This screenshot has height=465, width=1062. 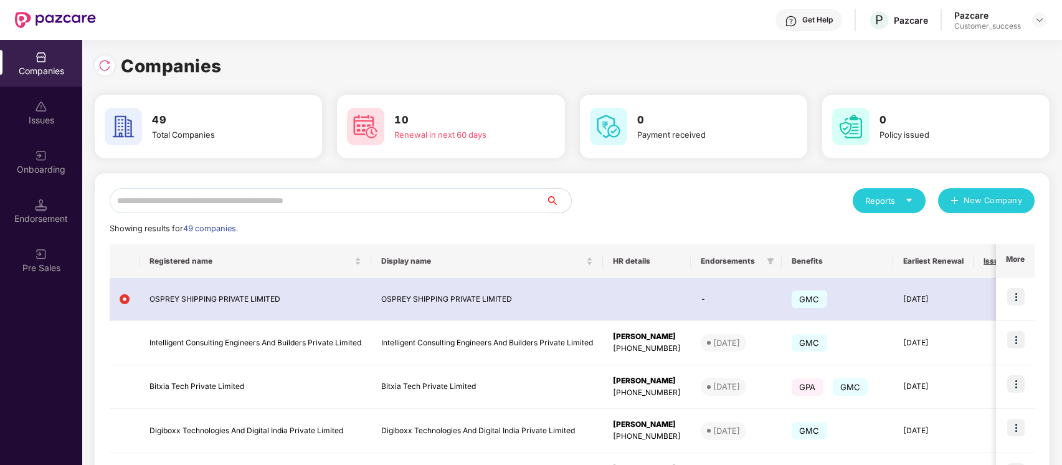 What do you see at coordinates (791, 21) in the screenshot?
I see `img: svg+xml;base64,PHN2ZyBpZD0iSGVscC0zMngzMiIgeG1sbnM9Imh0dHA6Ly93d3cudzMub3JnLzIwMDAvc3ZnIiB3aWR0aD...` at bounding box center [791, 21].